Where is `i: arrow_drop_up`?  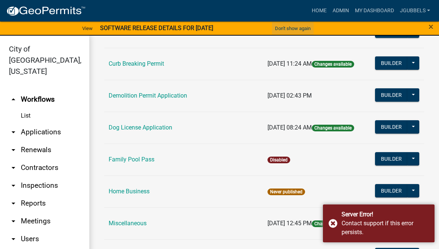 i: arrow_drop_up is located at coordinates (13, 100).